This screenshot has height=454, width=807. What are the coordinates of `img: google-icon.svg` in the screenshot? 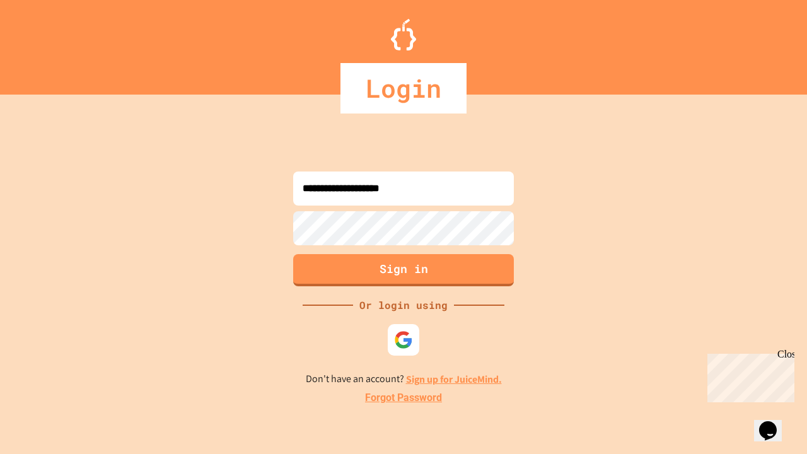 It's located at (404, 340).